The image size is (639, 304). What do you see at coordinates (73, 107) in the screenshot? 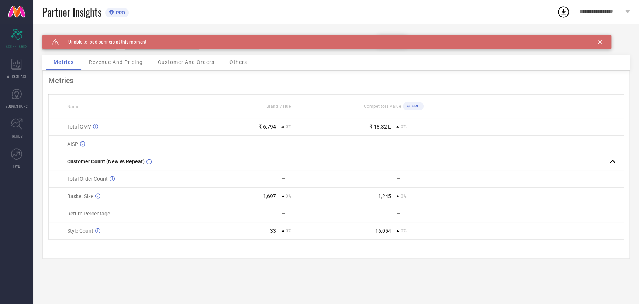
I see `span: Name` at bounding box center [73, 107].